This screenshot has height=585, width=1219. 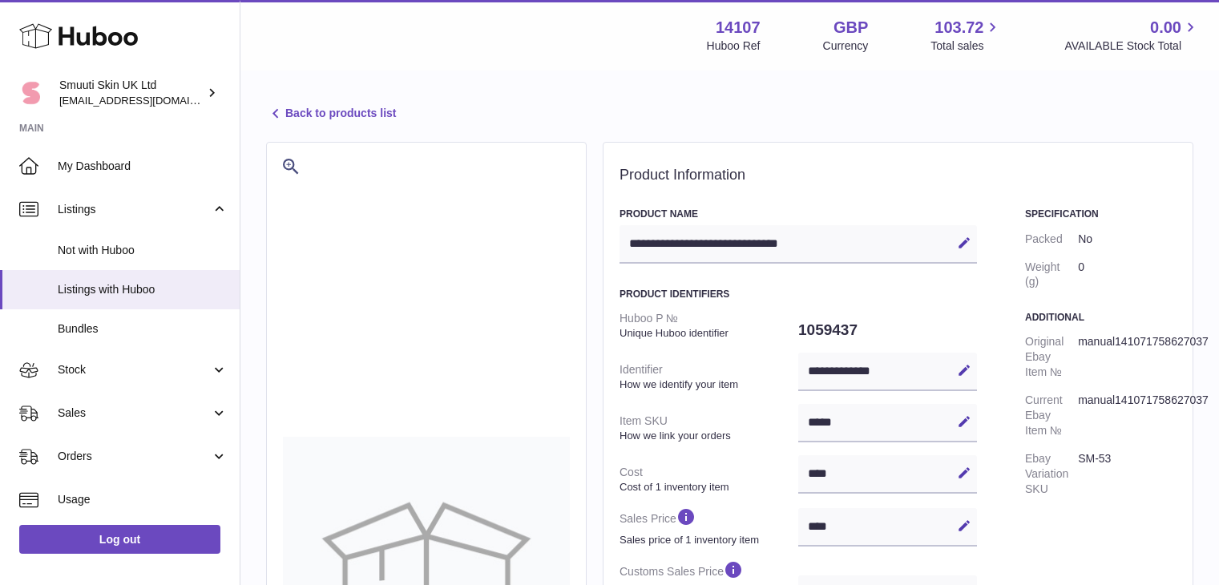 What do you see at coordinates (1132, 46) in the screenshot?
I see `span: AVAILABLE Stock Total` at bounding box center [1132, 46].